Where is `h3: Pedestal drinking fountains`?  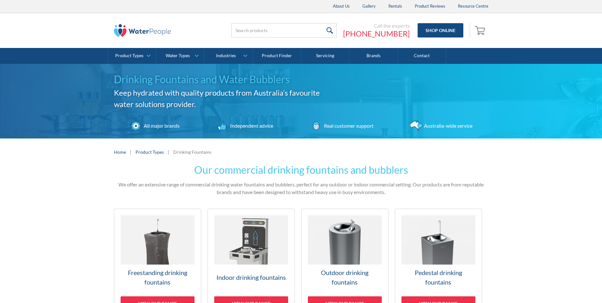 h3: Pedestal drinking fountains is located at coordinates (438, 277).